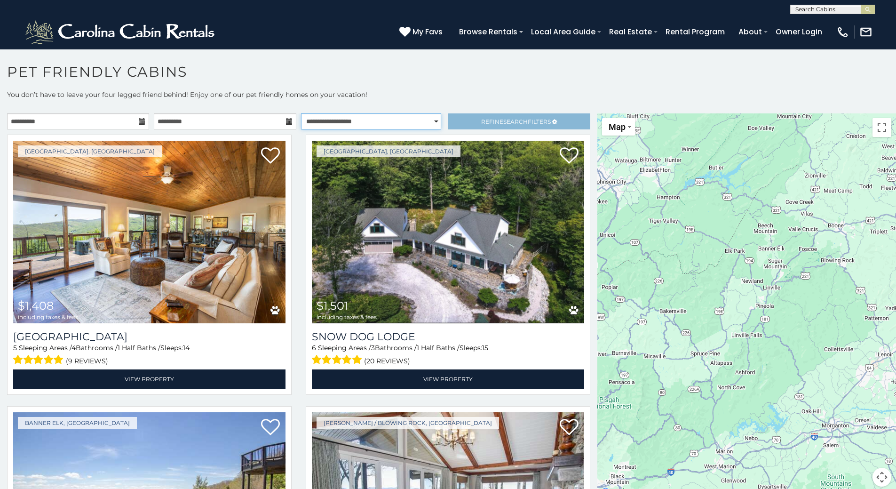 Image resolution: width=896 pixels, height=489 pixels. I want to click on span: 14, so click(186, 348).